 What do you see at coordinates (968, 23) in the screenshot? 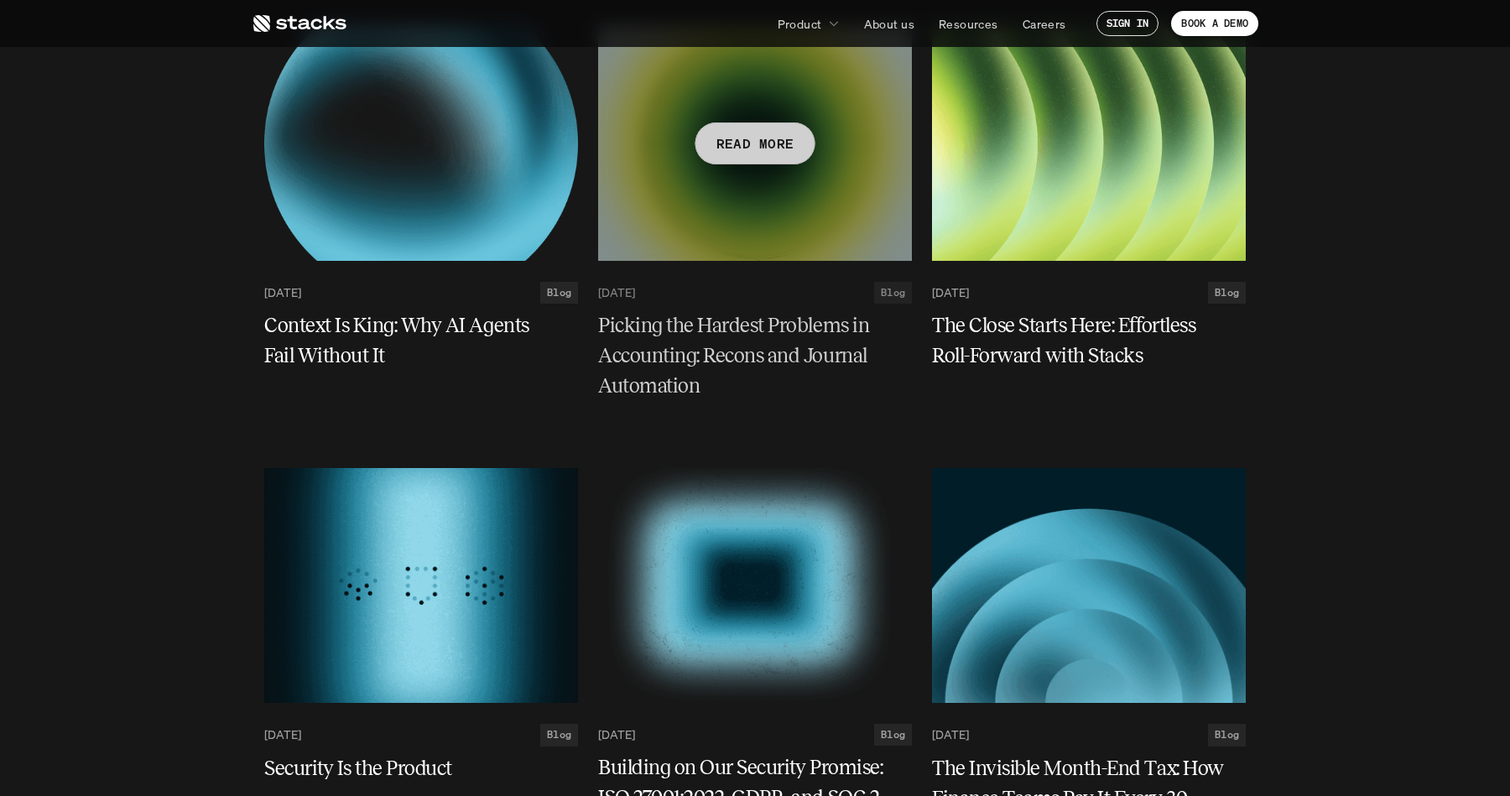
I see `a: Resources` at bounding box center [968, 23].